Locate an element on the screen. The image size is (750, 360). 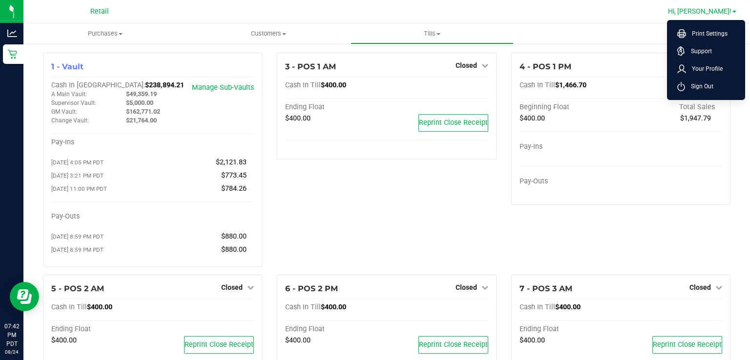
span: $238,894.21 is located at coordinates (165, 85).